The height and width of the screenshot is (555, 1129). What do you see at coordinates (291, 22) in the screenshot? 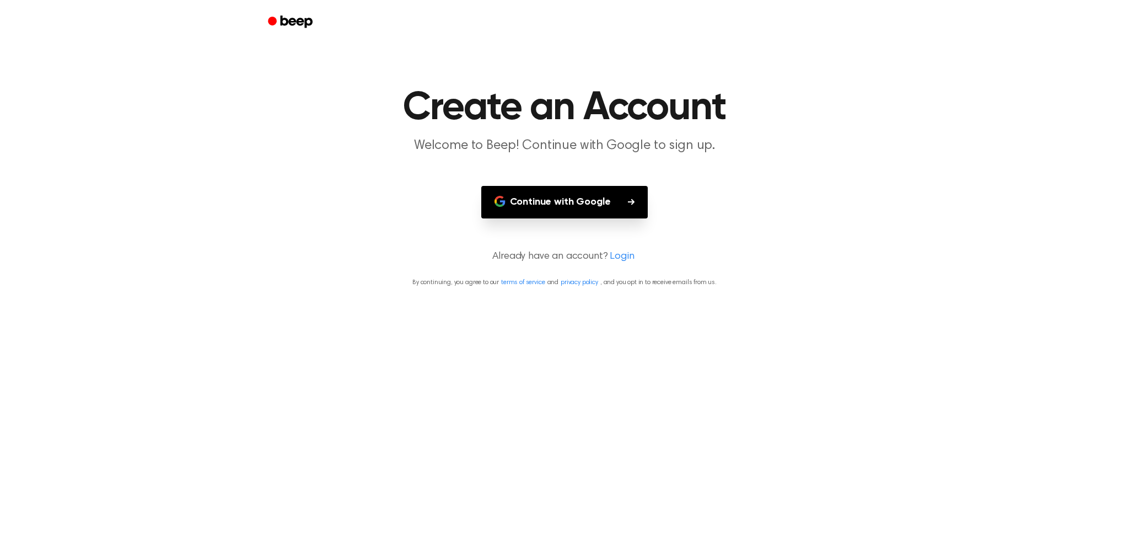
I see `a: Beep` at bounding box center [291, 22].